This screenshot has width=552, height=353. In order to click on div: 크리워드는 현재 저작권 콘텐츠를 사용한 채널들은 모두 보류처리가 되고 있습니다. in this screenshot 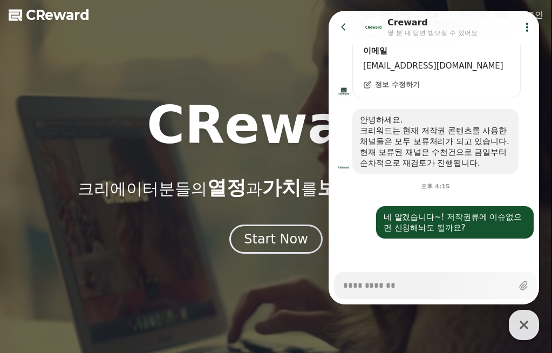, I will do `click(107, 125)`.